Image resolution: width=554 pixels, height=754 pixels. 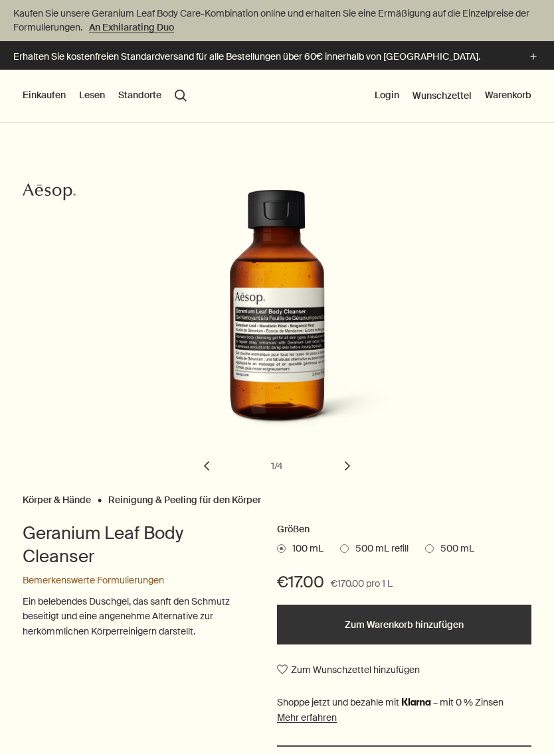 What do you see at coordinates (304, 549) in the screenshot?
I see `span: 100 mL` at bounding box center [304, 549].